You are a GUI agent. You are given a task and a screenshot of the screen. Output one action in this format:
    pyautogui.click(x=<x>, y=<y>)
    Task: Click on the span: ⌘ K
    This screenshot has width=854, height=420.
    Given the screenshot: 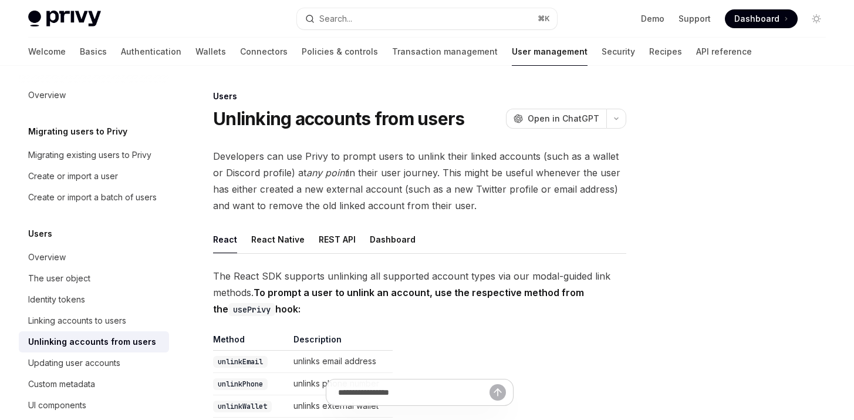 What is the action you would take?
    pyautogui.click(x=543, y=19)
    